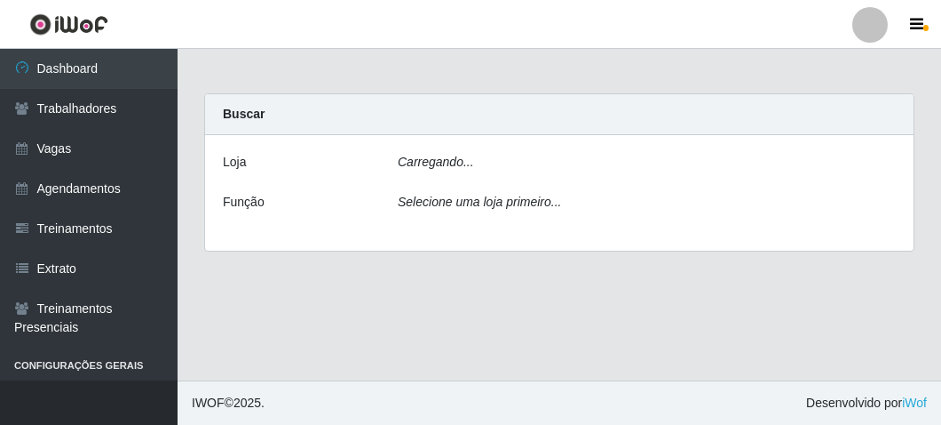  What do you see at coordinates (915, 402) in the screenshot?
I see `a: iWof` at bounding box center [915, 402].